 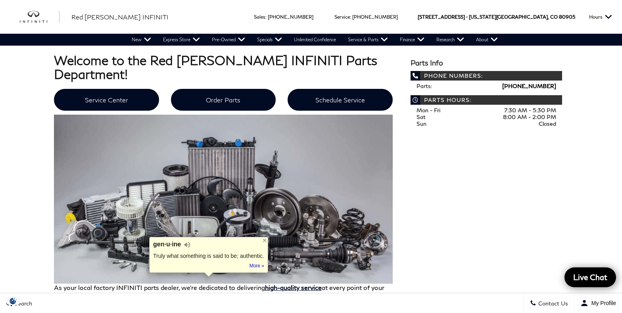 What do you see at coordinates (428, 110) in the screenshot?
I see `span: Mon - Fri` at bounding box center [428, 110].